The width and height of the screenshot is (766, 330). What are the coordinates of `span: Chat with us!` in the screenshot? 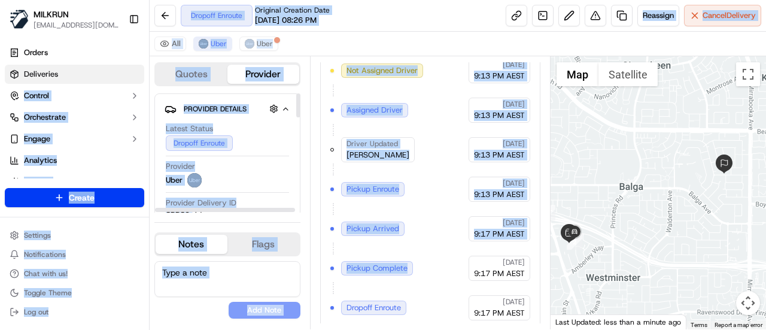 It's located at (46, 274).